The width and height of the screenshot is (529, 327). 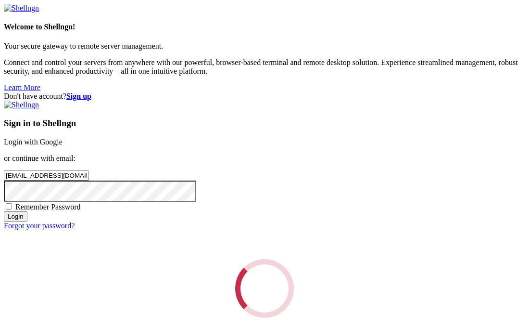 What do you see at coordinates (79, 96) in the screenshot?
I see `strong: Sign up` at bounding box center [79, 96].